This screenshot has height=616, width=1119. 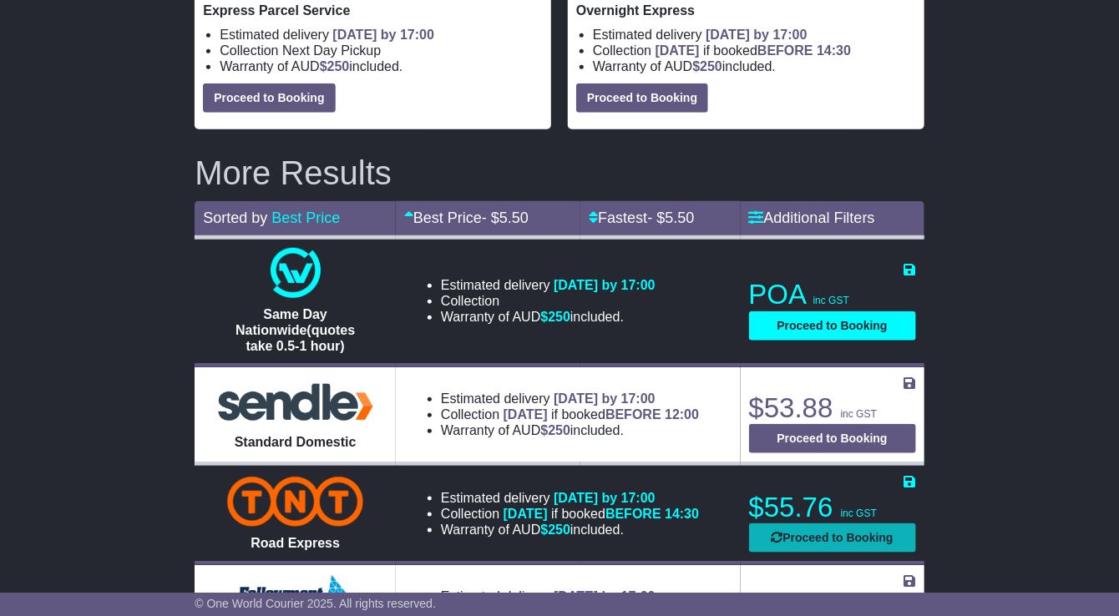 What do you see at coordinates (372, 10) in the screenshot?
I see `p: Express Parcel Service` at bounding box center [372, 10].